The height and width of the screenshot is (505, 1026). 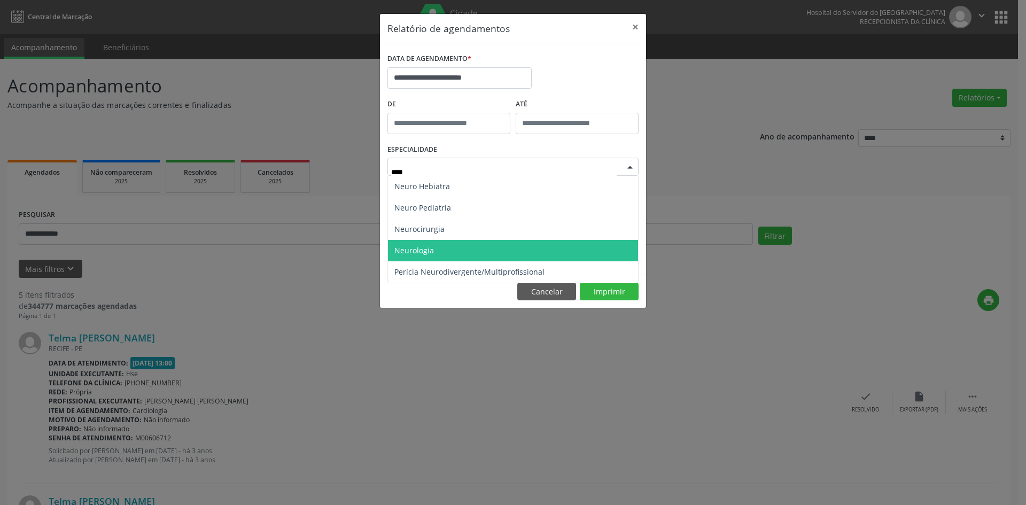 What do you see at coordinates (429, 59) in the screenshot?
I see `label: DATA DE AGENDAMENTO` at bounding box center [429, 59].